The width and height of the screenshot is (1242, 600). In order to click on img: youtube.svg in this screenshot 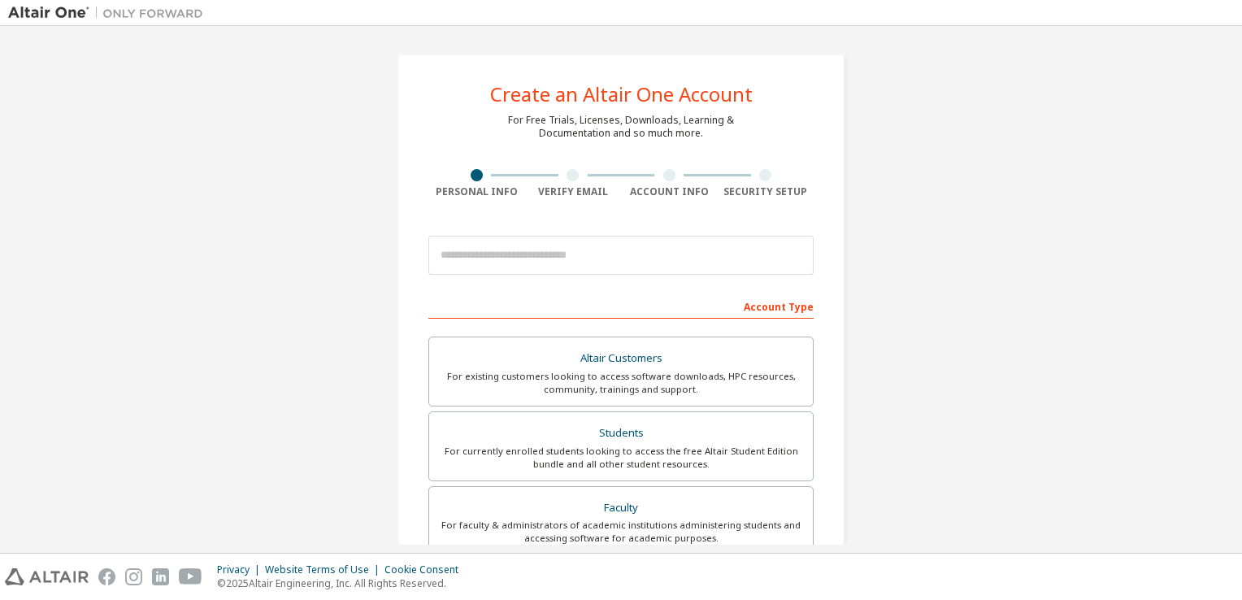, I will do `click(190, 576)`.